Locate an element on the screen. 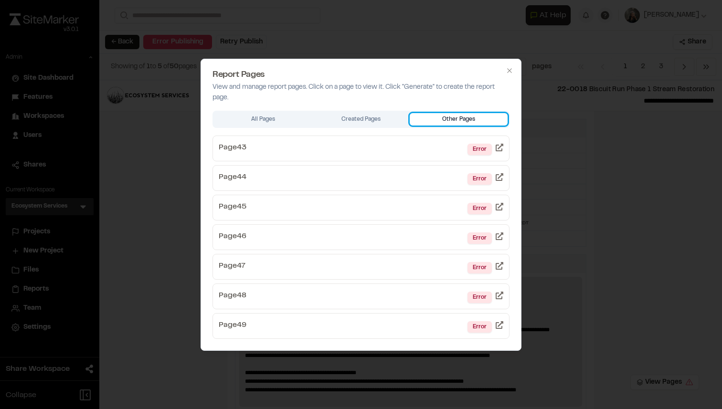 This screenshot has height=409, width=722. button: Created Pages is located at coordinates (361, 119).